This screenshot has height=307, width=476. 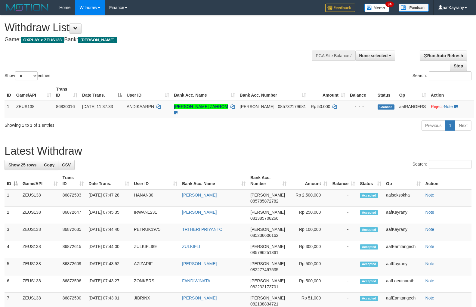 I want to click on h4: Game: Bank:, so click(x=158, y=40).